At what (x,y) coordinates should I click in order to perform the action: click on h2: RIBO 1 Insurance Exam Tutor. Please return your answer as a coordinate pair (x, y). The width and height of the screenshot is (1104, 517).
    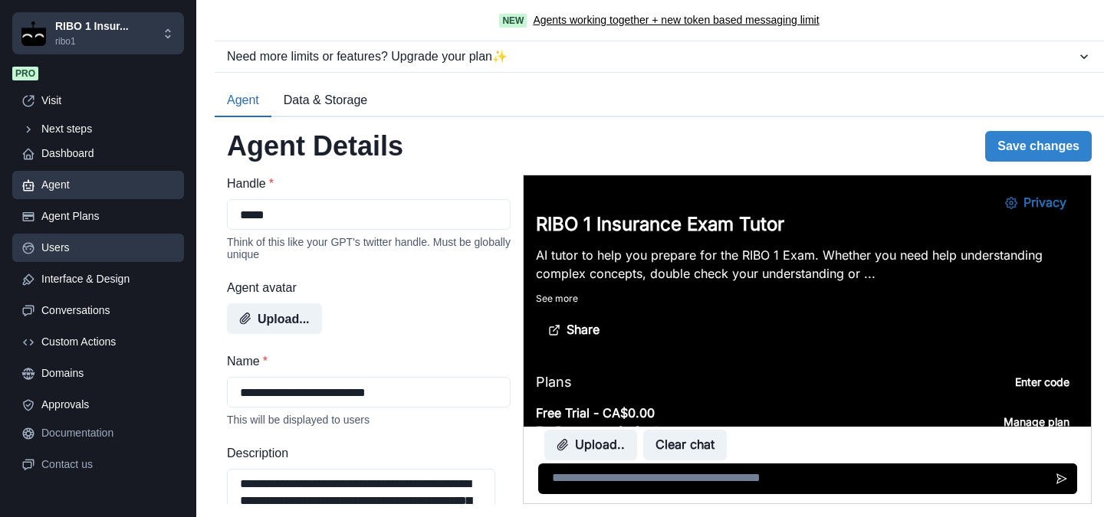
    Looking at the image, I should click on (284, 49).